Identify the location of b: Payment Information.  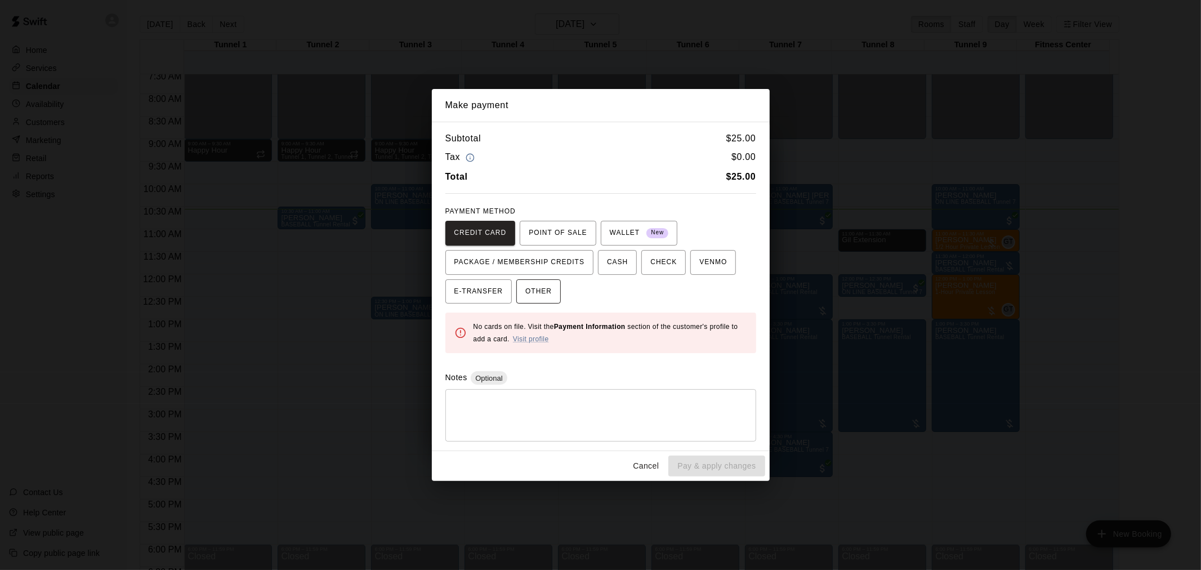
(589, 327).